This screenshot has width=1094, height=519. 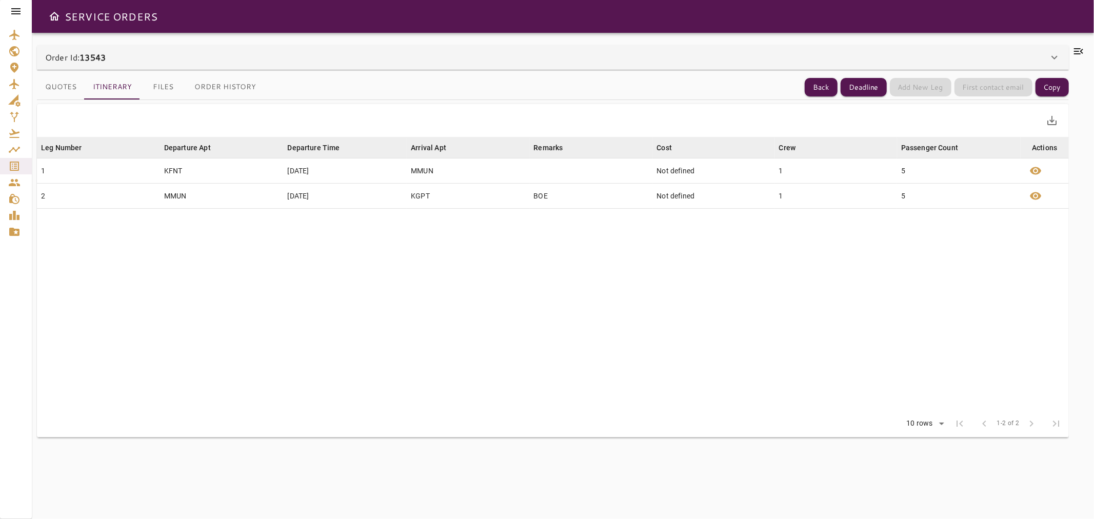 What do you see at coordinates (1053, 121) in the screenshot?
I see `button: Export` at bounding box center [1053, 121].